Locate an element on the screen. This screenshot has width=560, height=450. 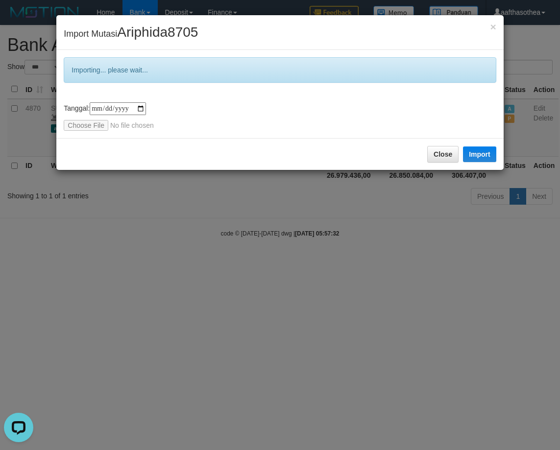
button: Open LiveChat chat widget is located at coordinates (19, 19).